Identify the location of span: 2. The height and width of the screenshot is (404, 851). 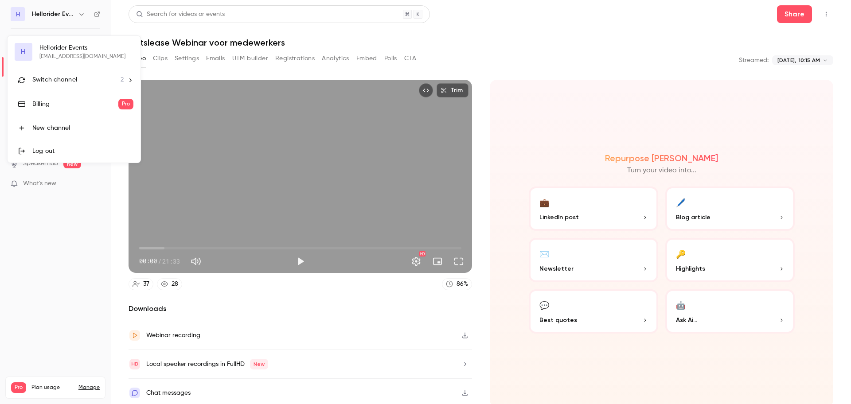
(122, 80).